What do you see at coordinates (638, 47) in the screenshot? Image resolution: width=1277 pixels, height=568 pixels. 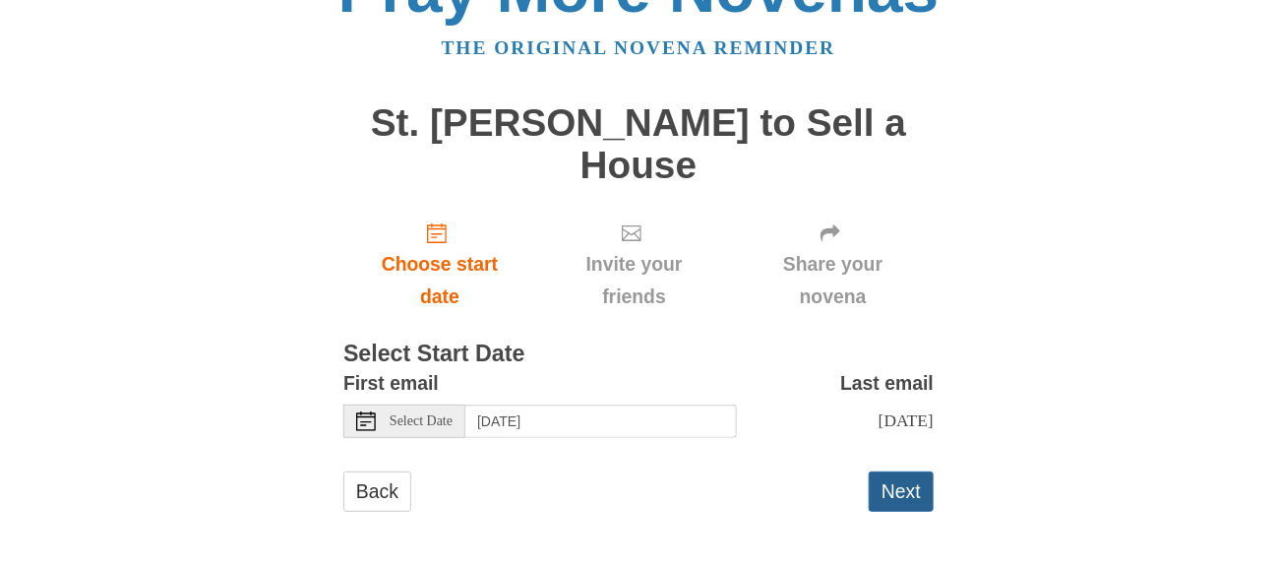 I see `a: The original novena reminder` at bounding box center [638, 47].